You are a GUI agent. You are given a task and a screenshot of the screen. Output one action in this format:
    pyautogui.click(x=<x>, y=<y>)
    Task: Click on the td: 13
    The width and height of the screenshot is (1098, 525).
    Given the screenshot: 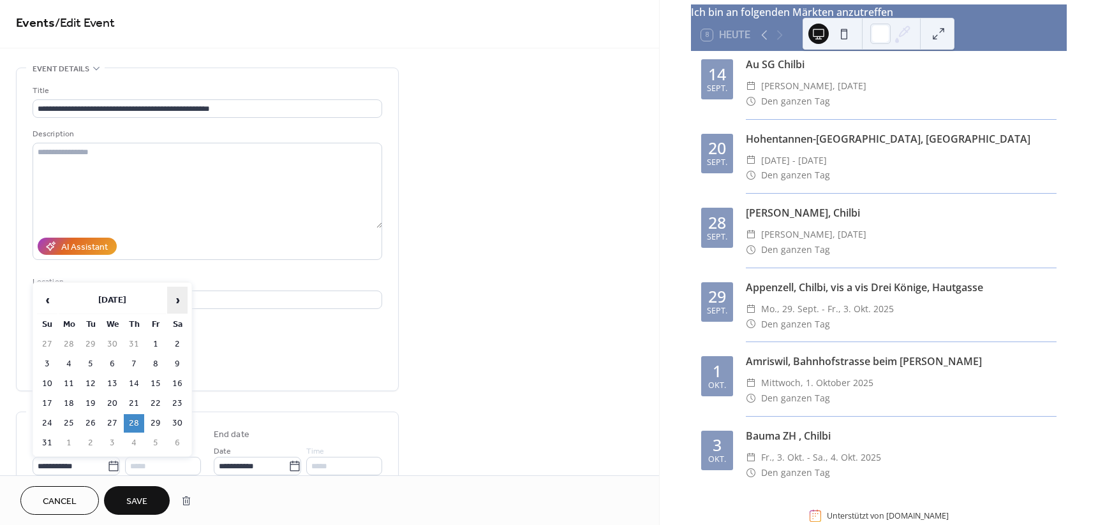 What is the action you would take?
    pyautogui.click(x=112, y=384)
    